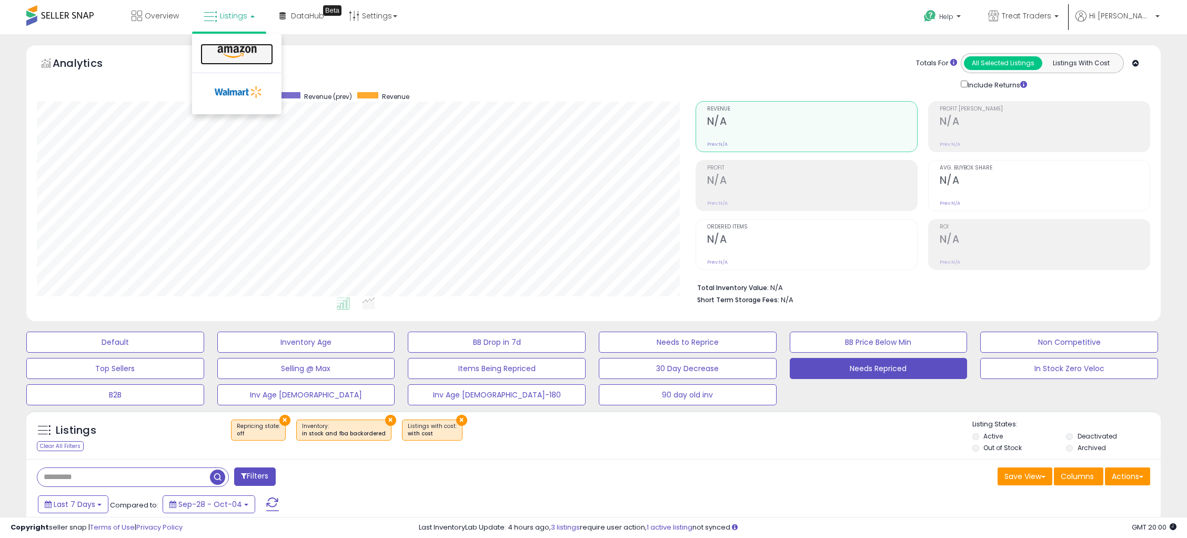 The width and height of the screenshot is (1187, 538). Describe the element at coordinates (879, 342) in the screenshot. I see `button: BB Price Below Min` at that location.